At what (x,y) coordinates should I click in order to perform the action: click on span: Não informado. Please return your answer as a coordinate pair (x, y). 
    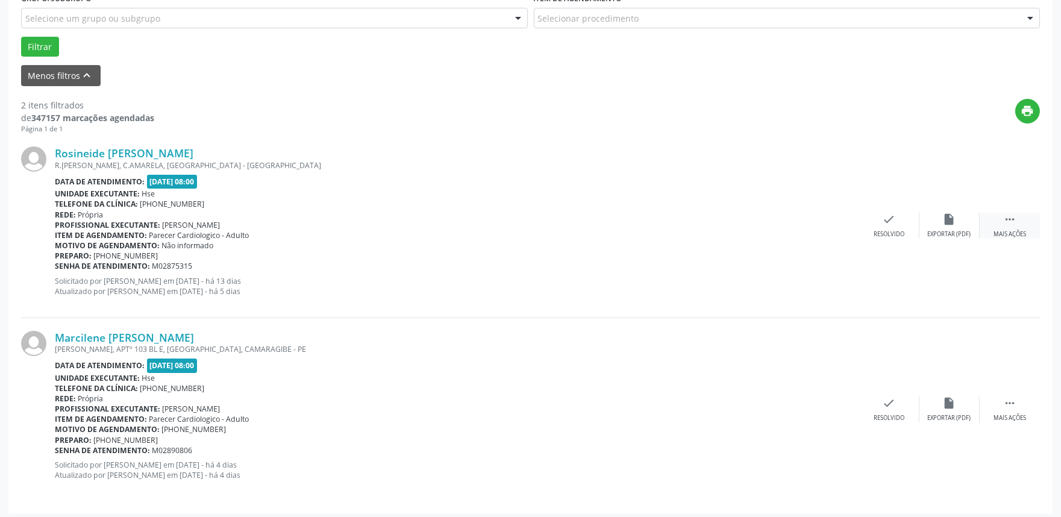
    Looking at the image, I should click on (188, 245).